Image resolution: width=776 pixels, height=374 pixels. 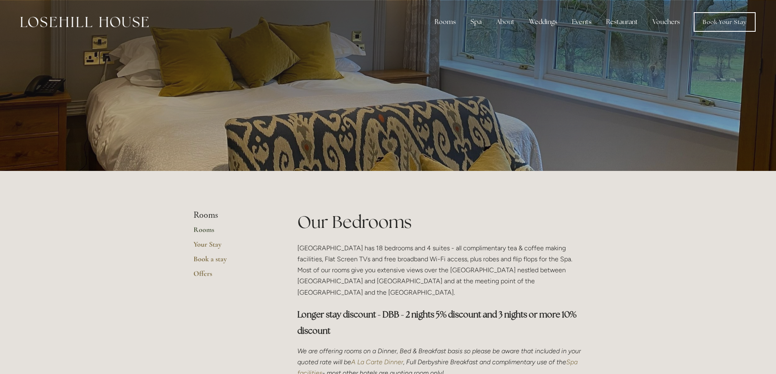 What do you see at coordinates (377, 362) in the screenshot?
I see `em: A La Carte Dinner` at bounding box center [377, 362].